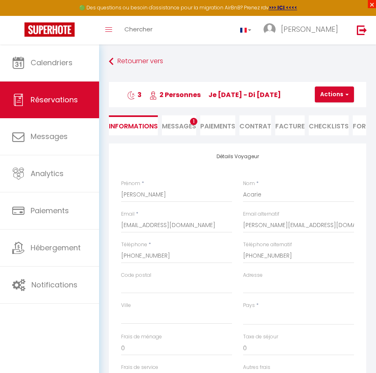 Image resolution: width=376 pixels, height=373 pixels. Describe the element at coordinates (55, 248) in the screenshot. I see `span: Hébergement` at that location.